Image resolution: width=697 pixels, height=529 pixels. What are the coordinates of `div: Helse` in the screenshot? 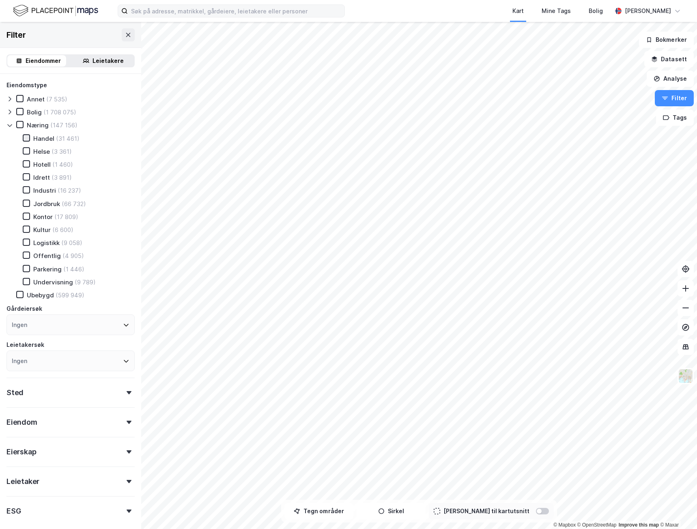 It's located at (41, 151).